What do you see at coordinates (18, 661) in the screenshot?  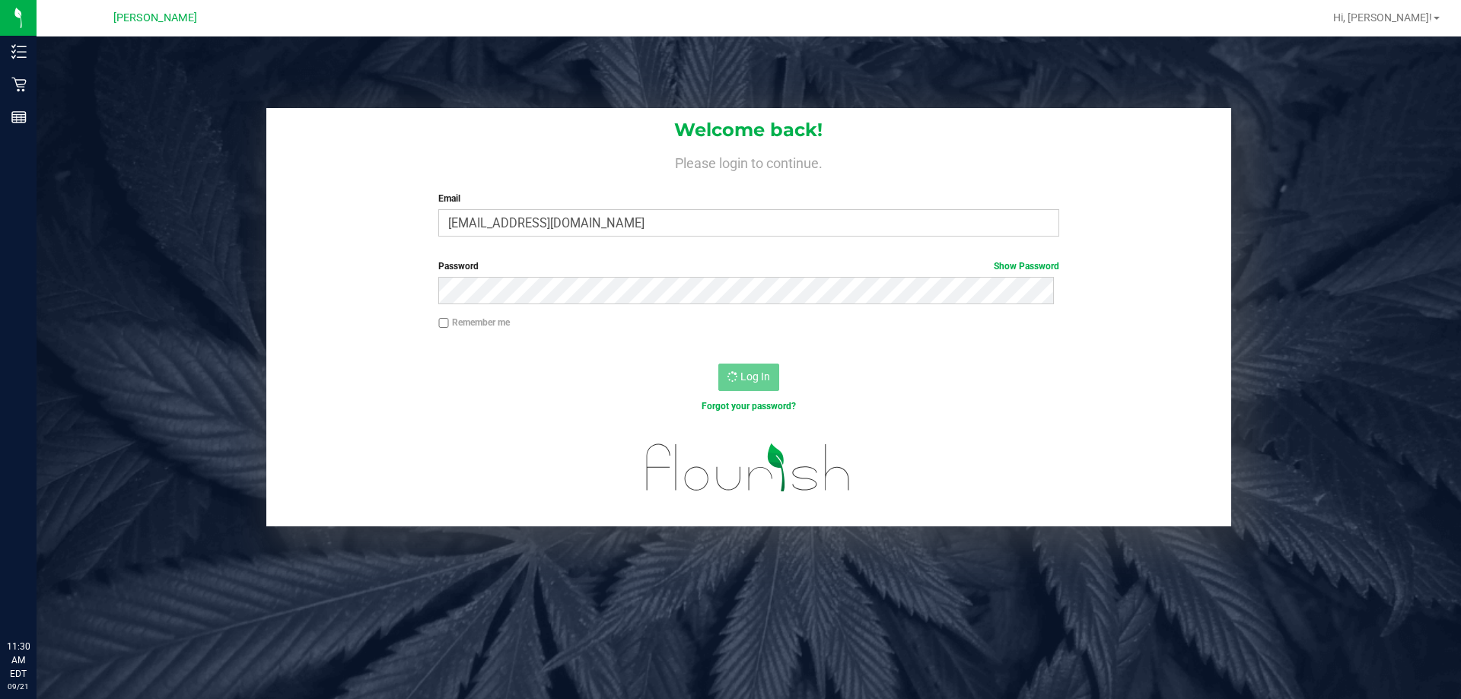 I see `p: 11:30 AM EDT` at bounding box center [18, 661].